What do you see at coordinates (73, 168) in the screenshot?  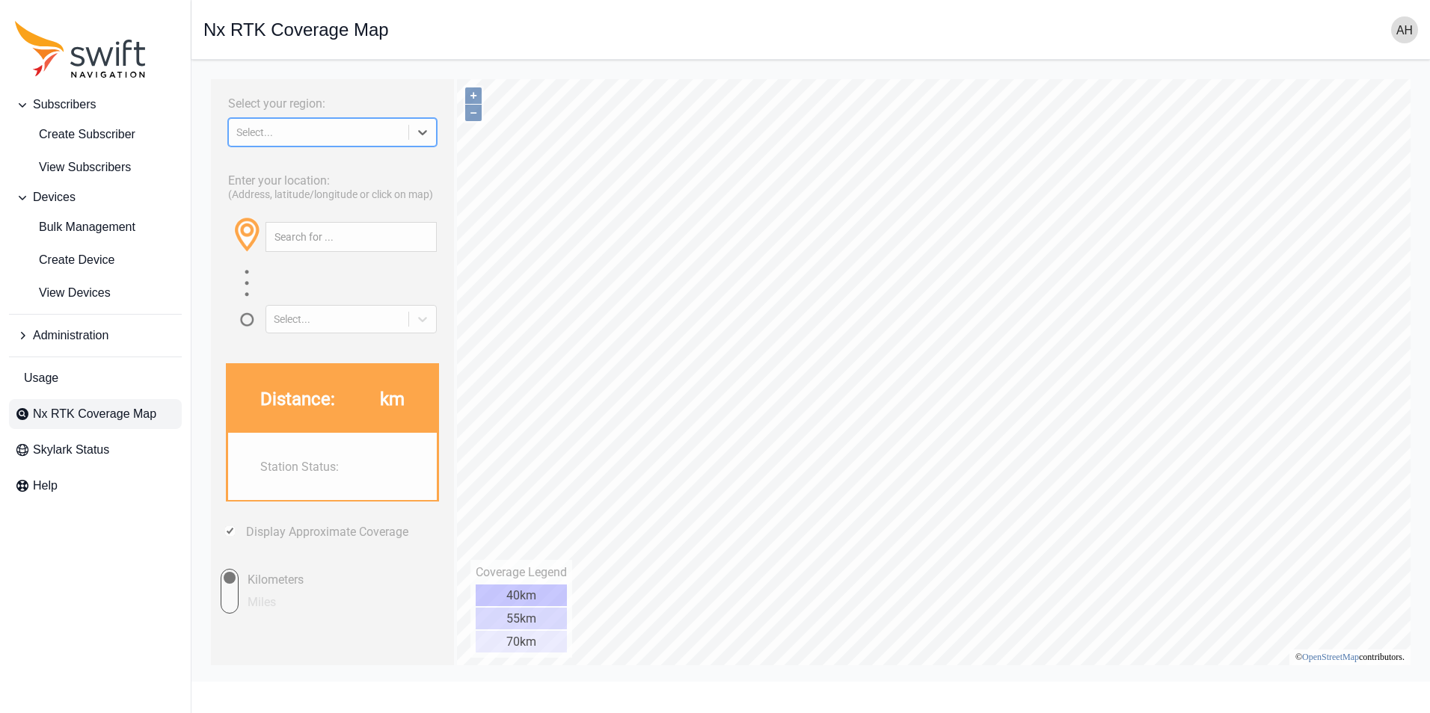 I see `span: View Subscribers` at bounding box center [73, 168].